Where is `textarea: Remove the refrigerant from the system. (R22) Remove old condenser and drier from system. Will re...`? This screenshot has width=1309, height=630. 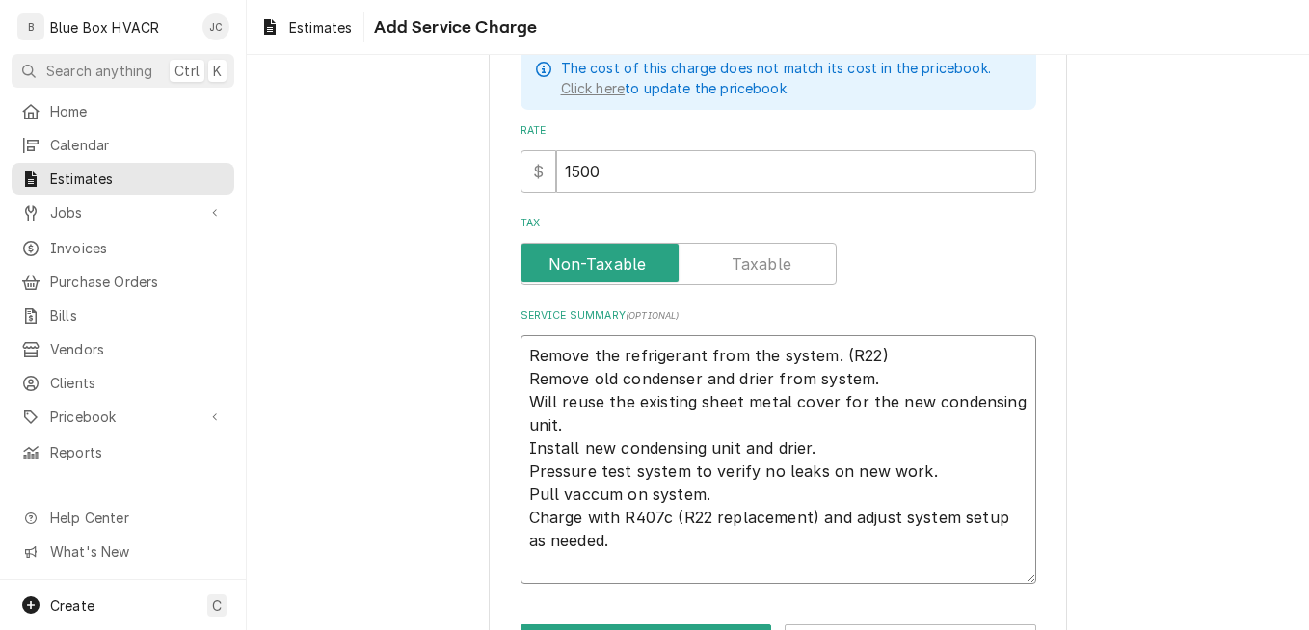
textarea: Remove the refrigerant from the system. (R22) Remove old condenser and drier from system. Will re... is located at coordinates (778, 460).